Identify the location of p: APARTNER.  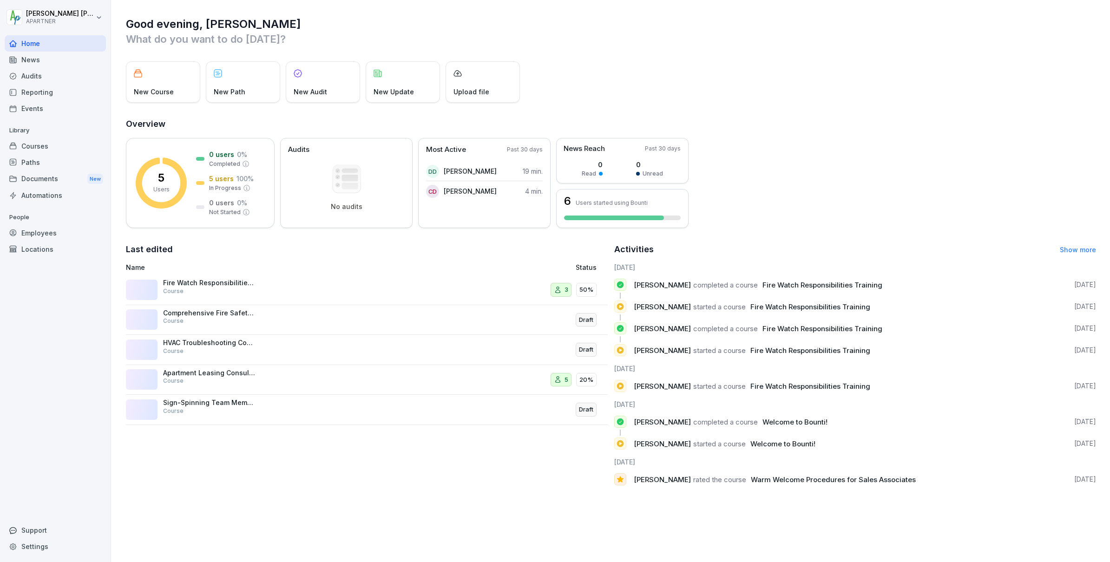
(60, 21).